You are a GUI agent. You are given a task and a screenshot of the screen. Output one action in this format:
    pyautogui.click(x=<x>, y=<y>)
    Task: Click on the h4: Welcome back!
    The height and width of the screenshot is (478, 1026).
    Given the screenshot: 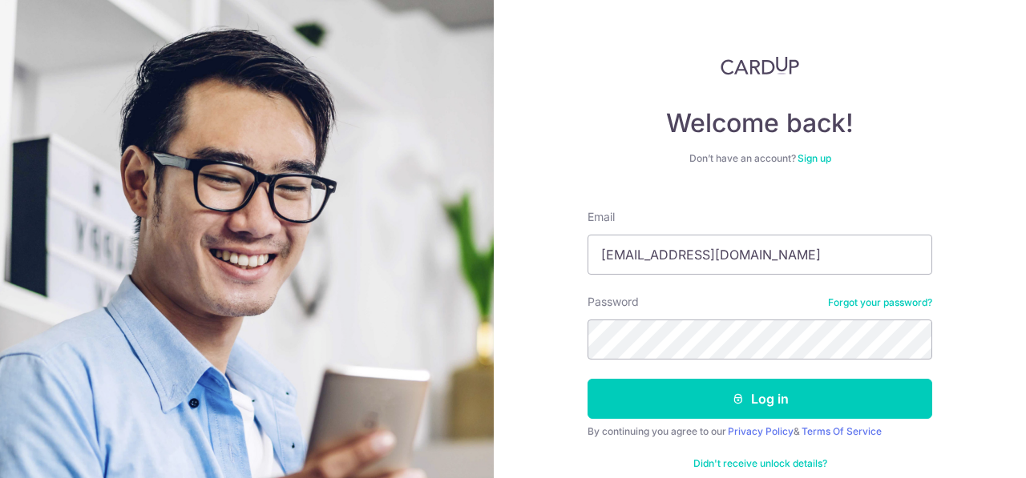 What is the action you would take?
    pyautogui.click(x=760, y=123)
    